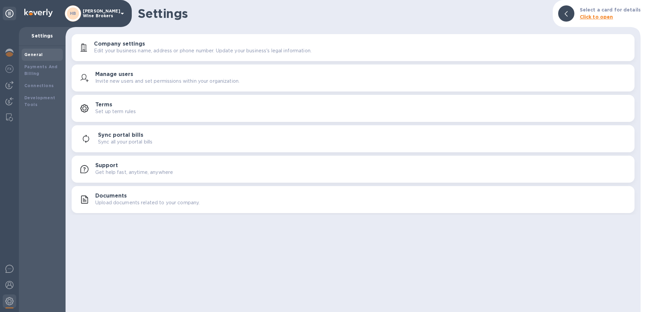  I want to click on button: TermsSet up term rules, so click(353, 108).